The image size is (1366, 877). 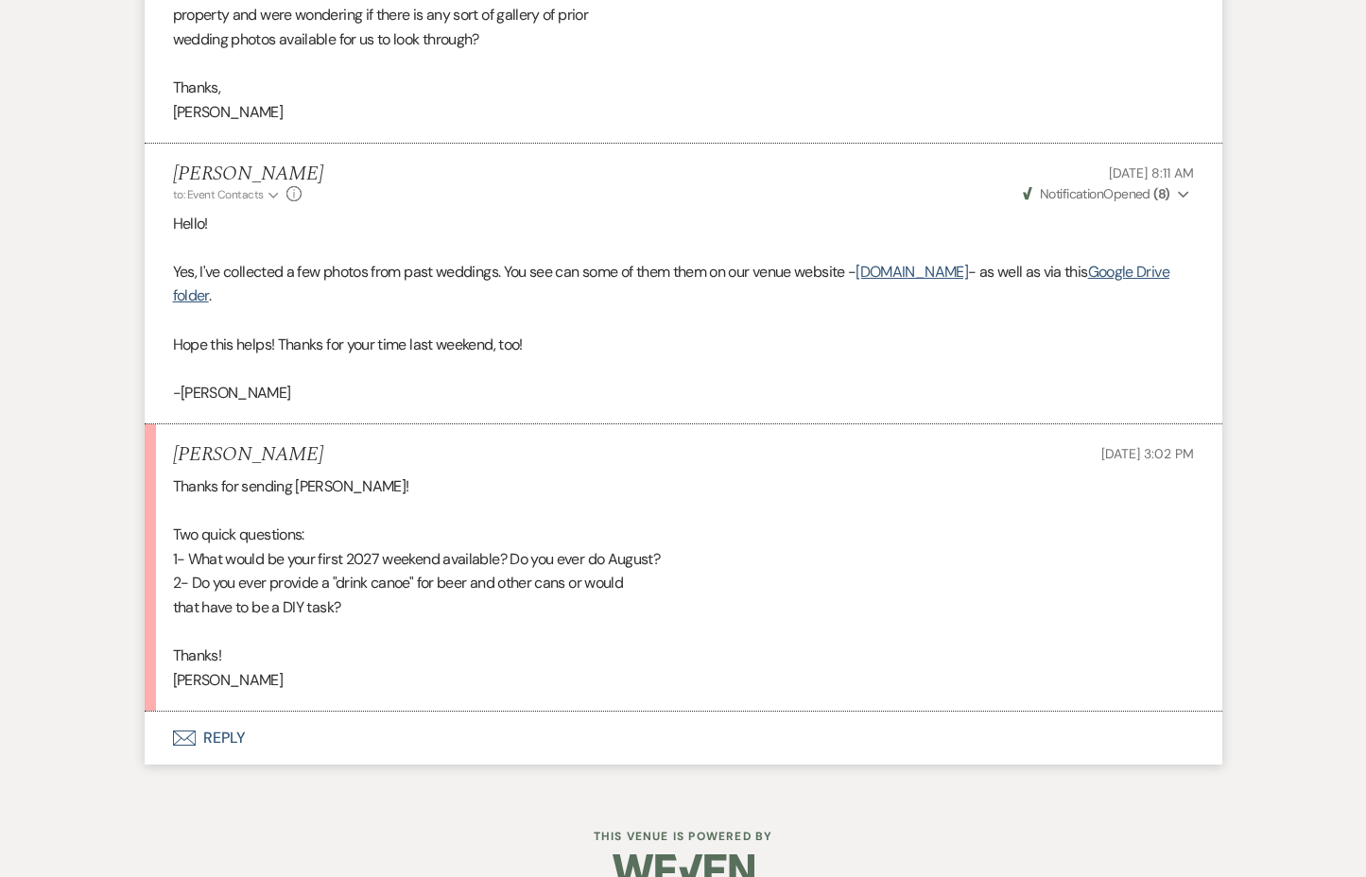 I want to click on strong: ( 8 ), so click(x=1161, y=194).